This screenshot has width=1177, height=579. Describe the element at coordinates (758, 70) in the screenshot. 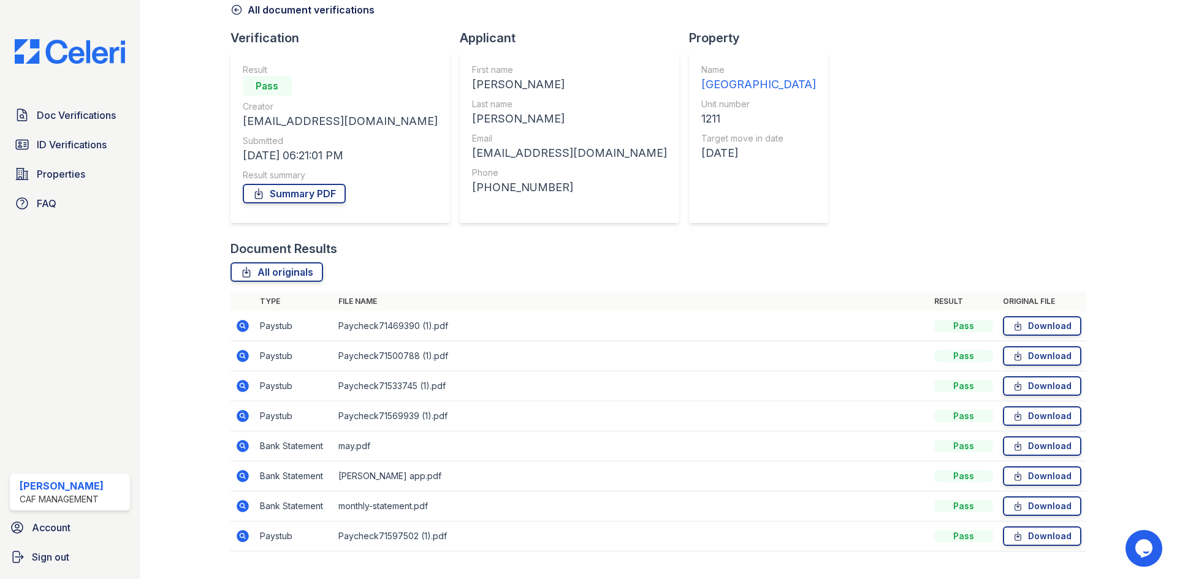

I see `div: Name` at that location.